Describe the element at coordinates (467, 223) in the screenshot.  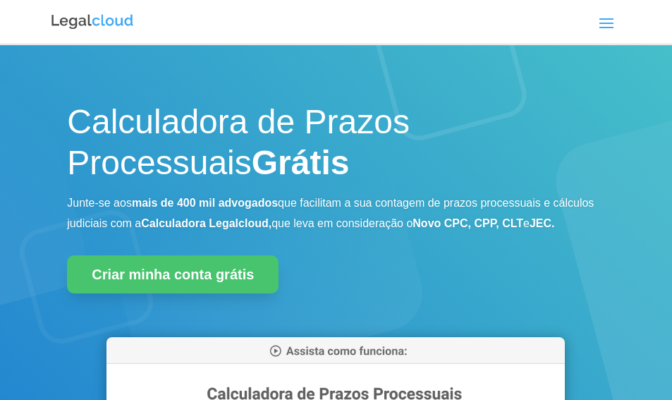
I see `b: Novo CPC, CPP, CLT` at that location.